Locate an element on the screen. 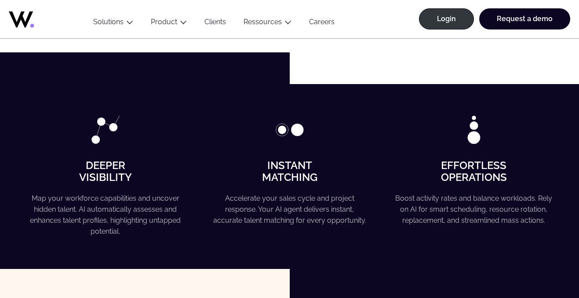 The height and width of the screenshot is (298, 579). strong: Instant Matching is located at coordinates (290, 171).